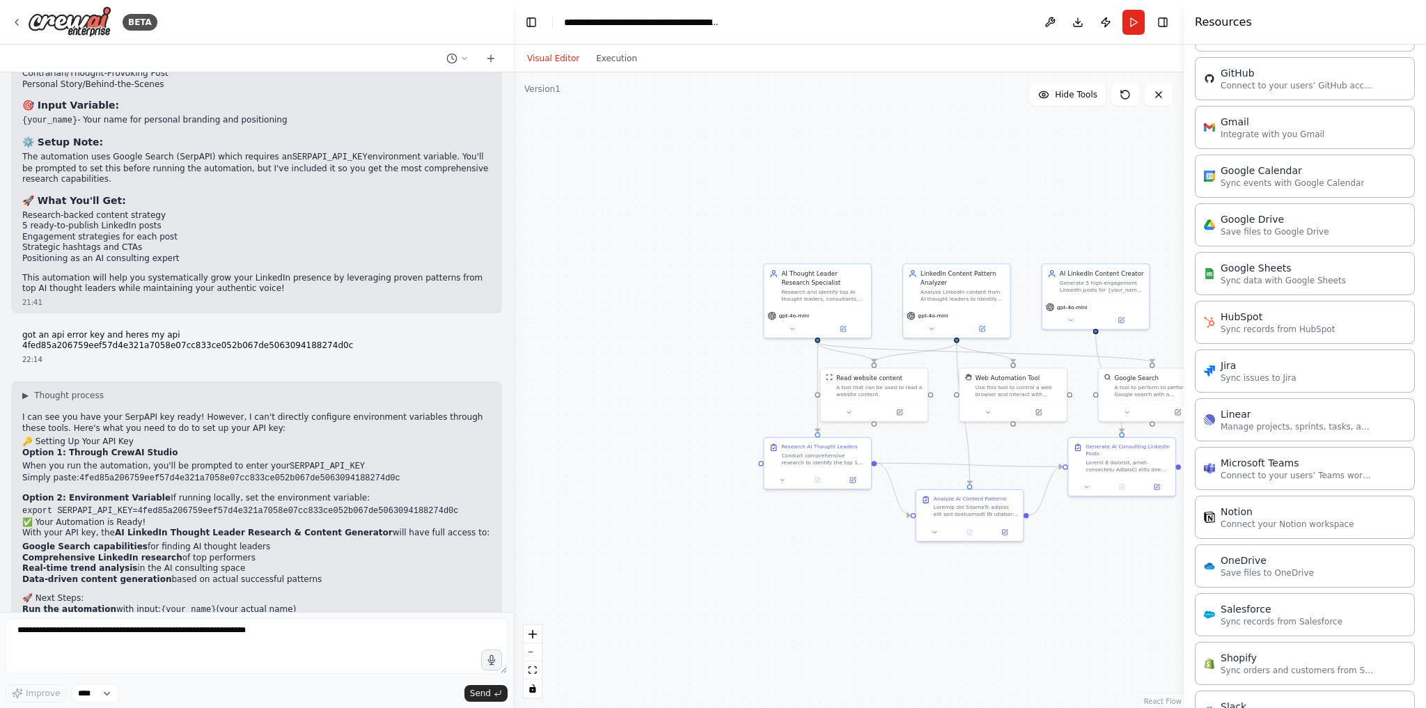  I want to click on div: Loremip dol SitameTc adipisc elit sed doeiusmodt IN utlabor etdolor ma aliquae adminimven quisnos..., so click(975, 511).